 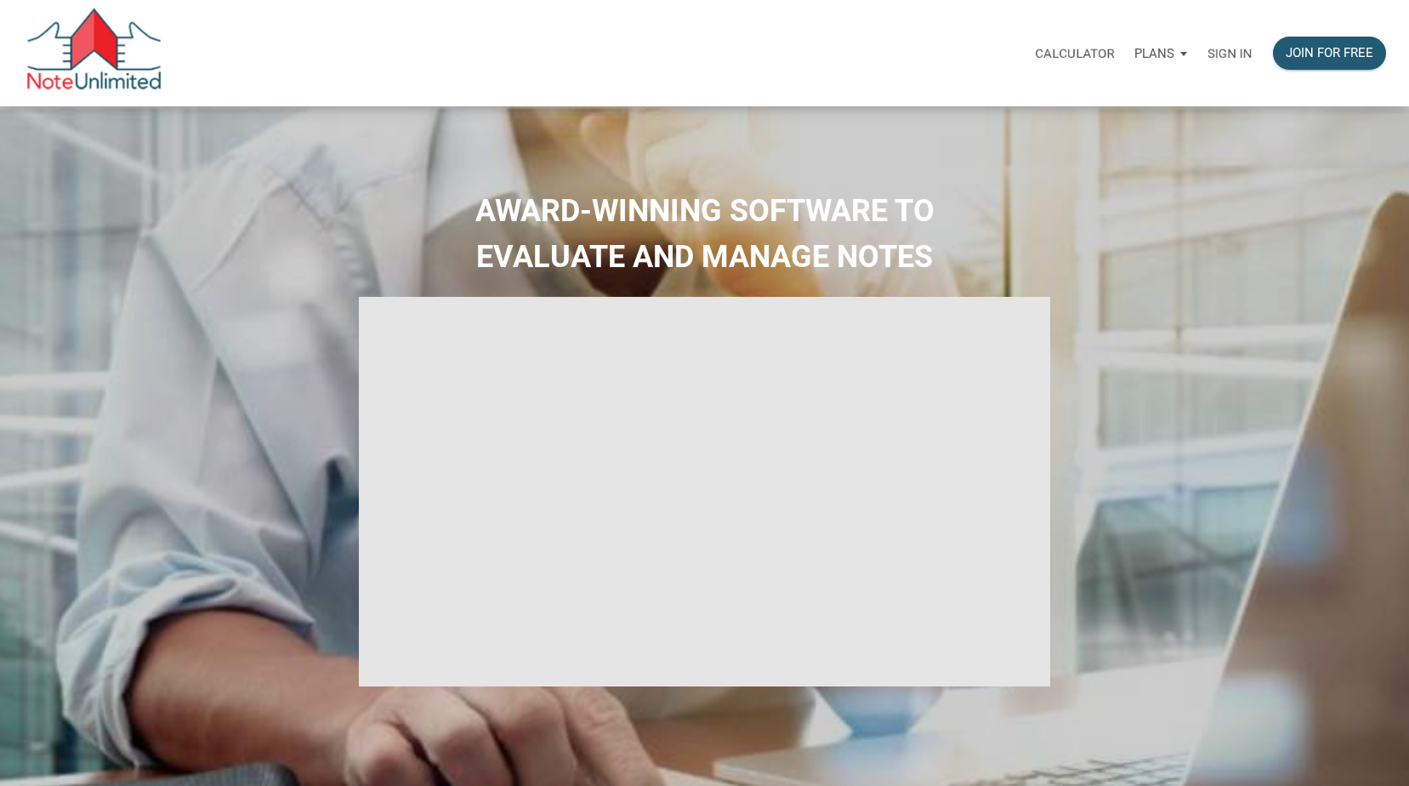 What do you see at coordinates (1230, 54) in the screenshot?
I see `p: Sign in` at bounding box center [1230, 54].